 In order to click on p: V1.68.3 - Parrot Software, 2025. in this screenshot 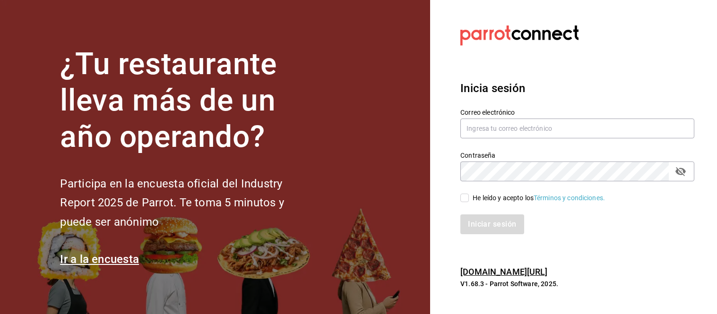, I will do `click(577, 284)`.